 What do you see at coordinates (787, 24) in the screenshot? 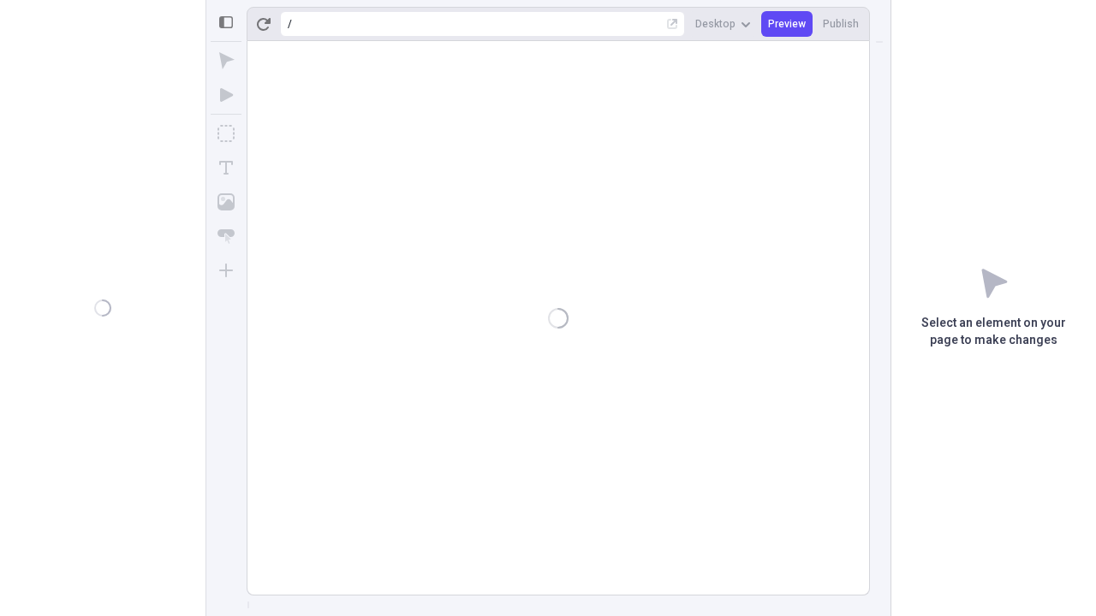
I see `span: Preview` at bounding box center [787, 24].